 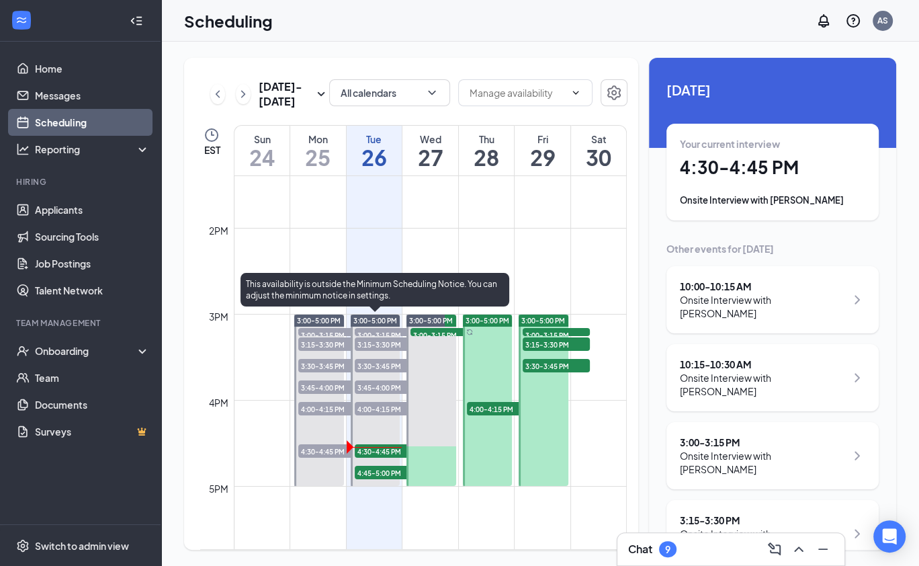 I want to click on h1: 29, so click(x=542, y=157).